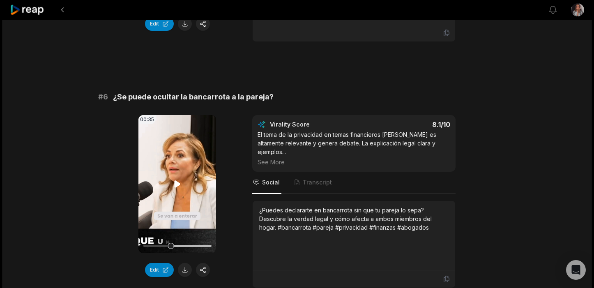 The height and width of the screenshot is (288, 594). I want to click on div: ¿Puedes declararte en bancarrota sin que tu pareja lo sepa? Descubre la verdad legal y cómo afect..., so click(354, 219).